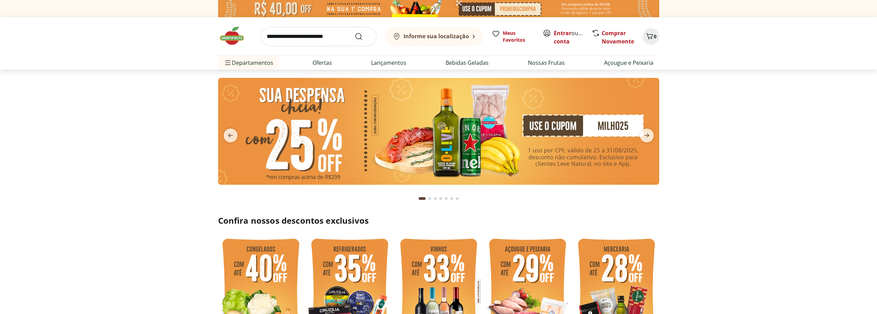  Describe the element at coordinates (235, 36) in the screenshot. I see `img: Hortifruti` at that location.